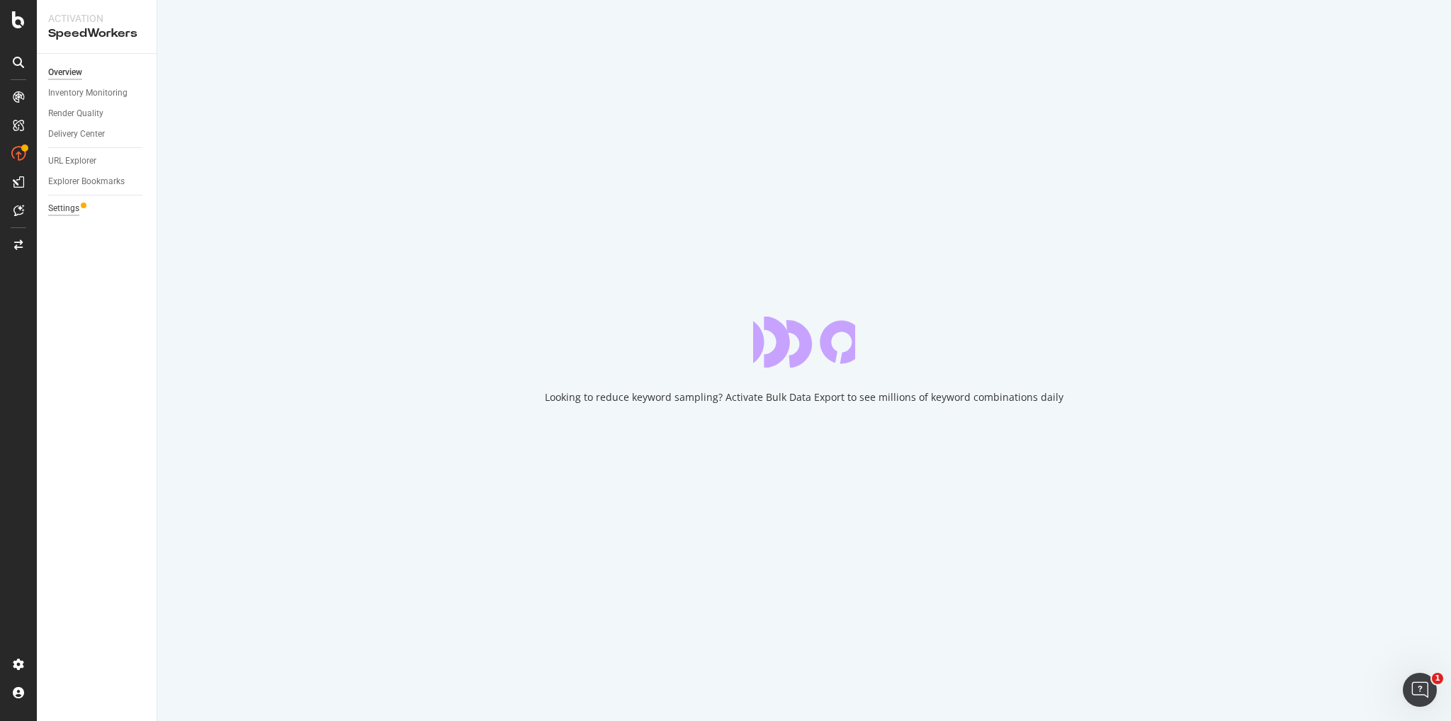 This screenshot has height=721, width=1451. What do you see at coordinates (804, 398) in the screenshot?
I see `div: Looking to reduce keyword sampling? Activate Bulk Data Export to see millions of keyword combinat...` at bounding box center [804, 398].